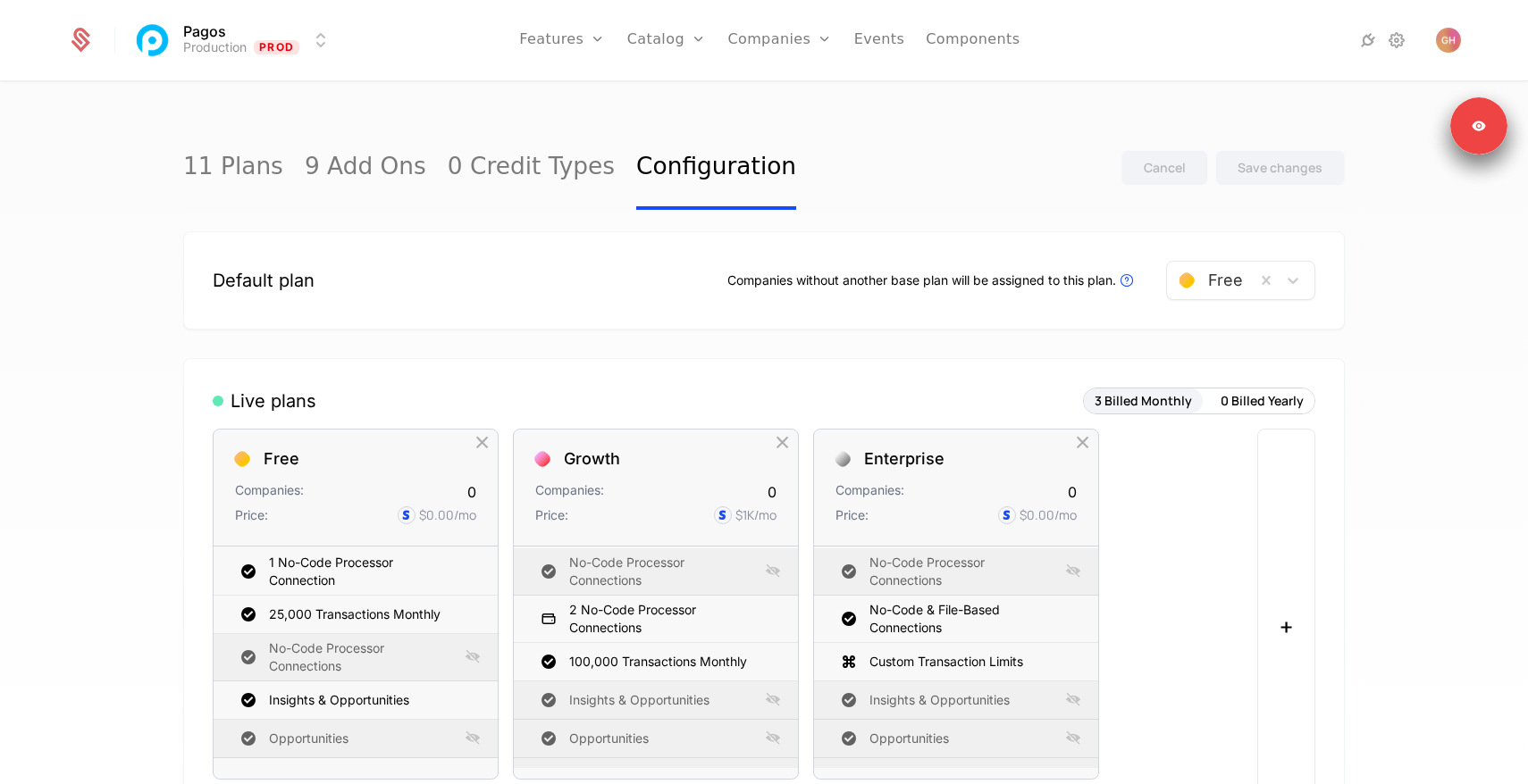 The width and height of the screenshot is (1528, 784). What do you see at coordinates (1448, 40) in the screenshot?
I see `button: Open user button` at bounding box center [1448, 40].